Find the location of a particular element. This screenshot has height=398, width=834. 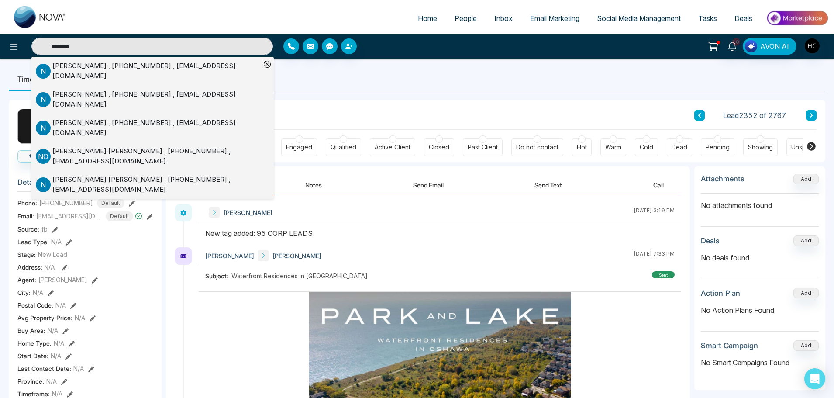

span: Avg Property Price : is located at coordinates (45, 317).